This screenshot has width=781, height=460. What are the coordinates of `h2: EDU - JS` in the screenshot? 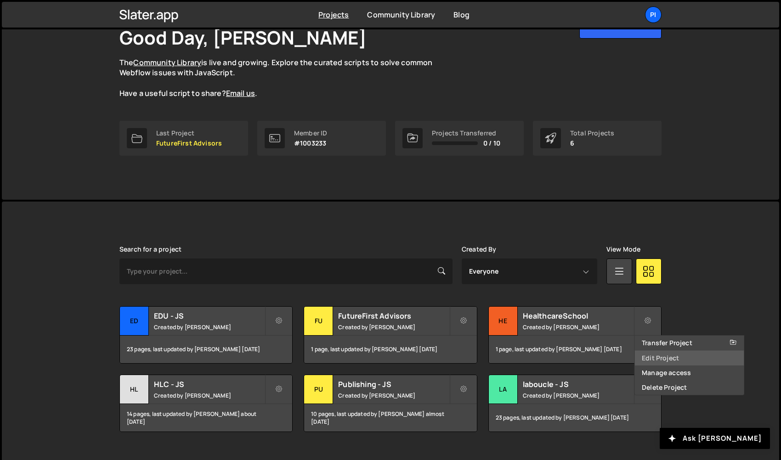 It's located at (209, 316).